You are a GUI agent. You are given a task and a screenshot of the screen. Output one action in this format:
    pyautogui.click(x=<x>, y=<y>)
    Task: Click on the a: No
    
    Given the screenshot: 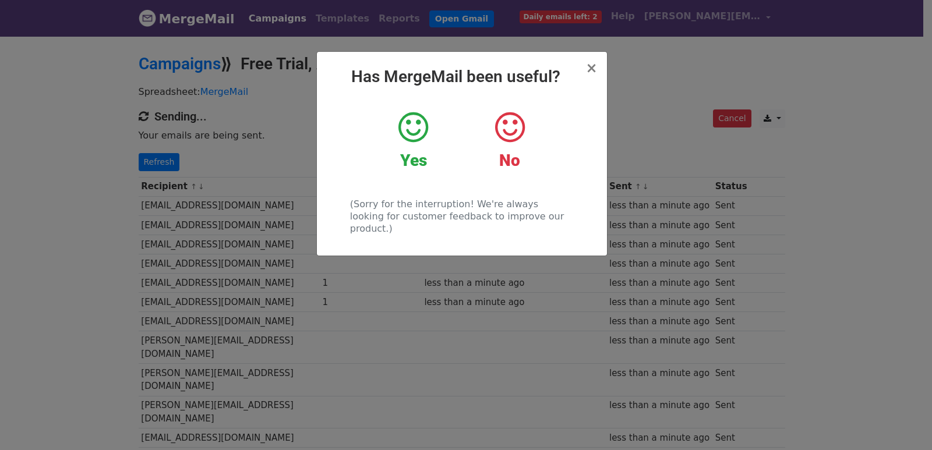 What is the action you would take?
    pyautogui.click(x=509, y=140)
    